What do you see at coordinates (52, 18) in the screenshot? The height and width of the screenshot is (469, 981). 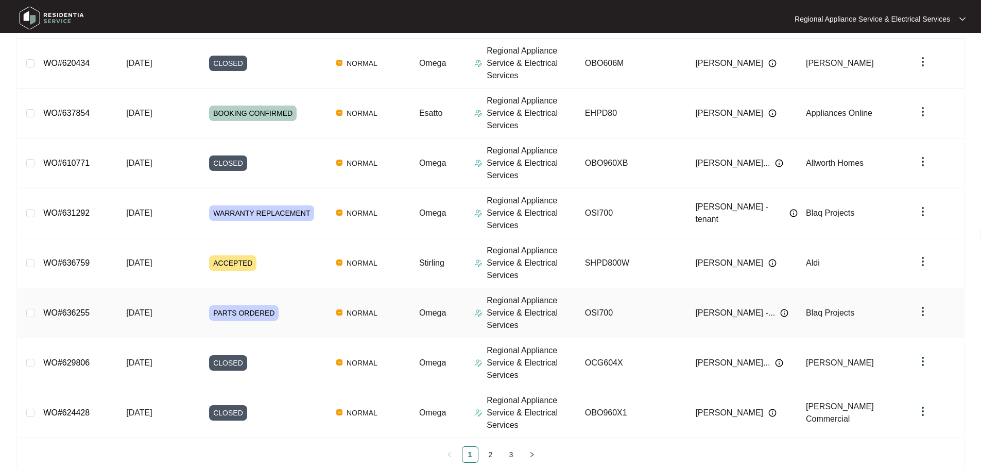 I see `img: residentia service logo` at bounding box center [52, 18].